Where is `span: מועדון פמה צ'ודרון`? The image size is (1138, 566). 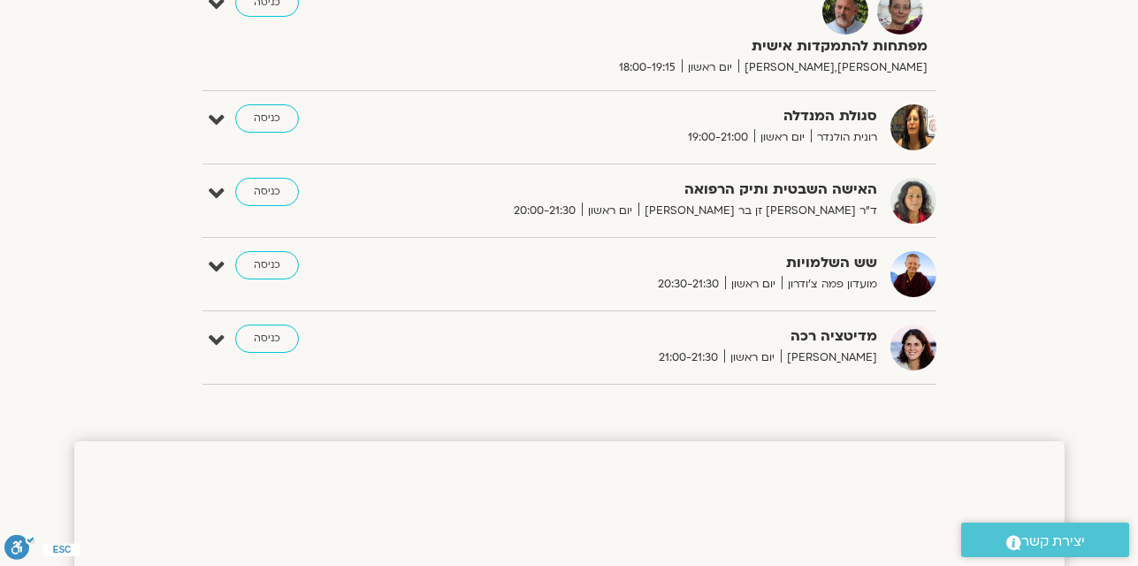
span: מועדון פמה צ'ודרון is located at coordinates (829, 284).